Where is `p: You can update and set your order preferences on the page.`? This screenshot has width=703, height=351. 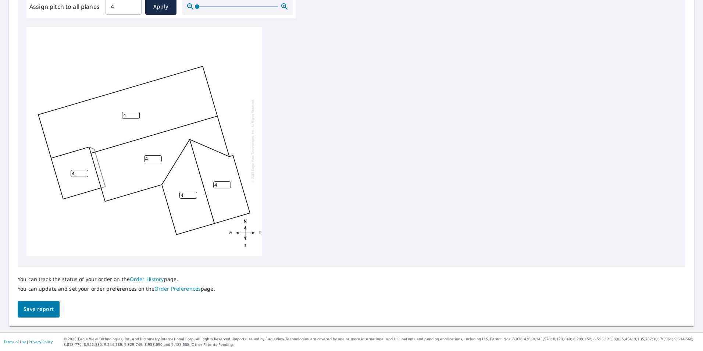 p: You can update and set your order preferences on the page. is located at coordinates (116, 289).